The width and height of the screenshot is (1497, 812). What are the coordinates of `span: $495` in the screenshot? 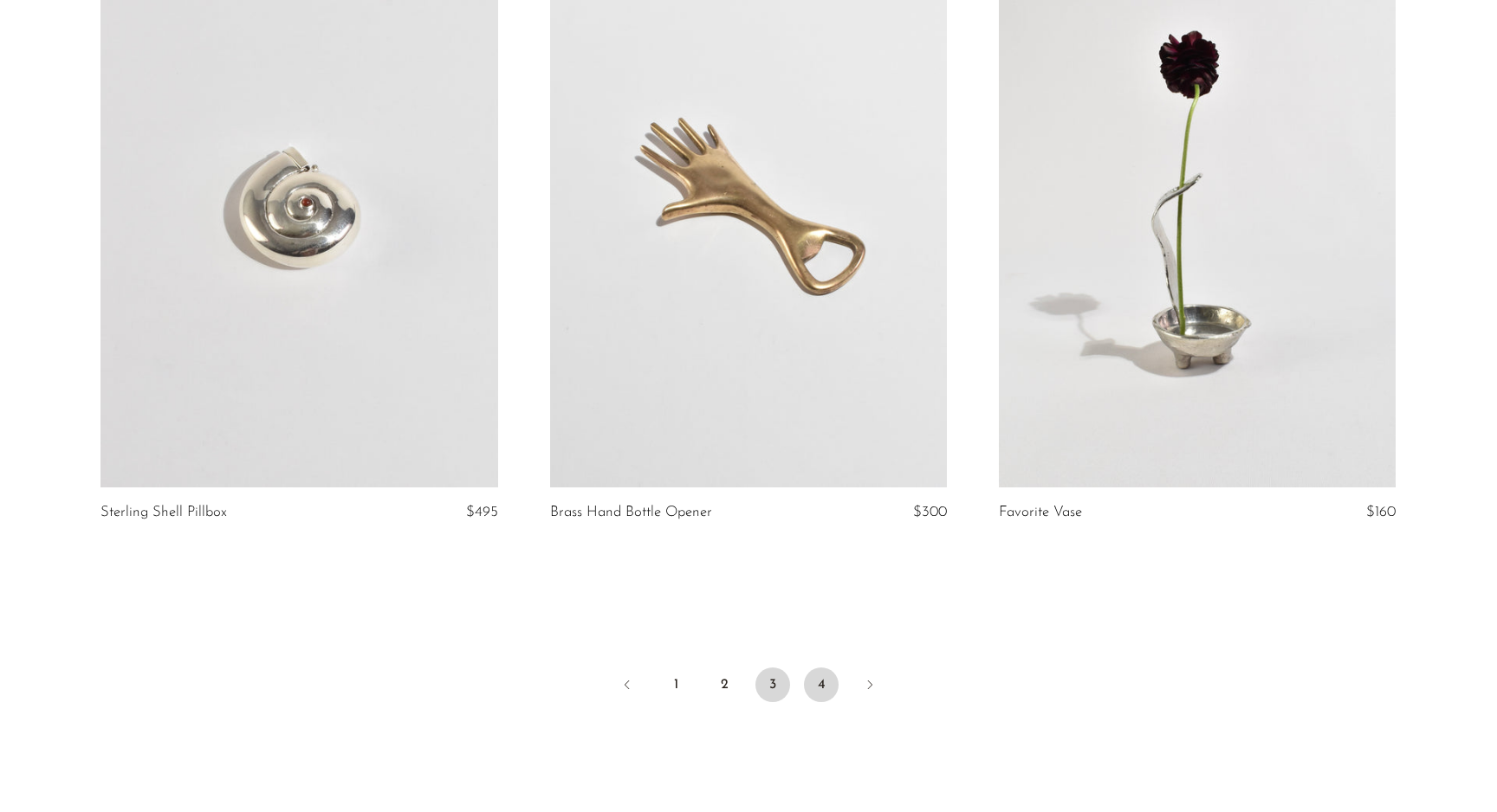 It's located at (481, 512).